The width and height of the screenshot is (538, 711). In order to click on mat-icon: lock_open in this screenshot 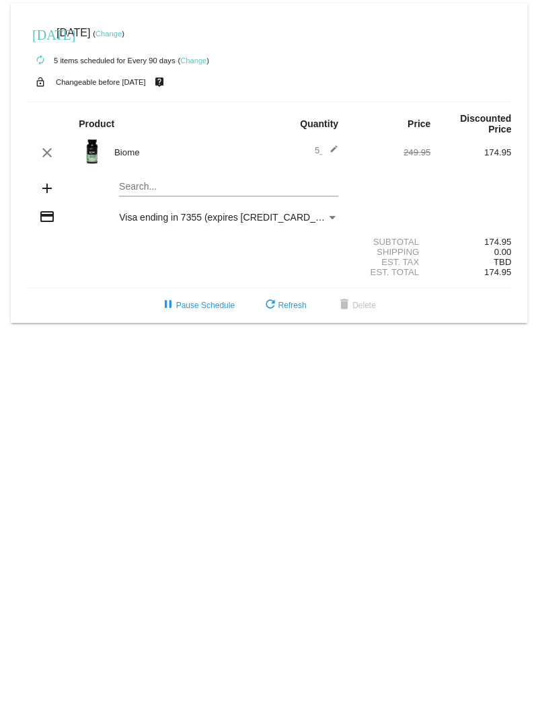, I will do `click(40, 82)`.